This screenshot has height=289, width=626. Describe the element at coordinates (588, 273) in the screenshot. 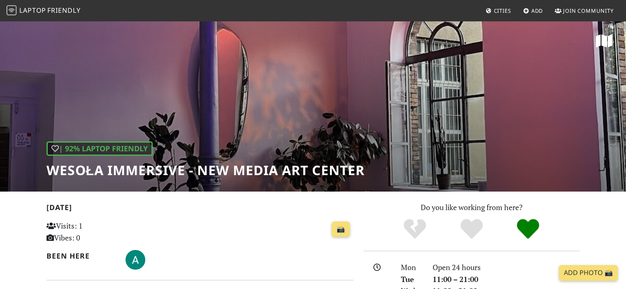

I see `a: Add Photo 📸` at that location.